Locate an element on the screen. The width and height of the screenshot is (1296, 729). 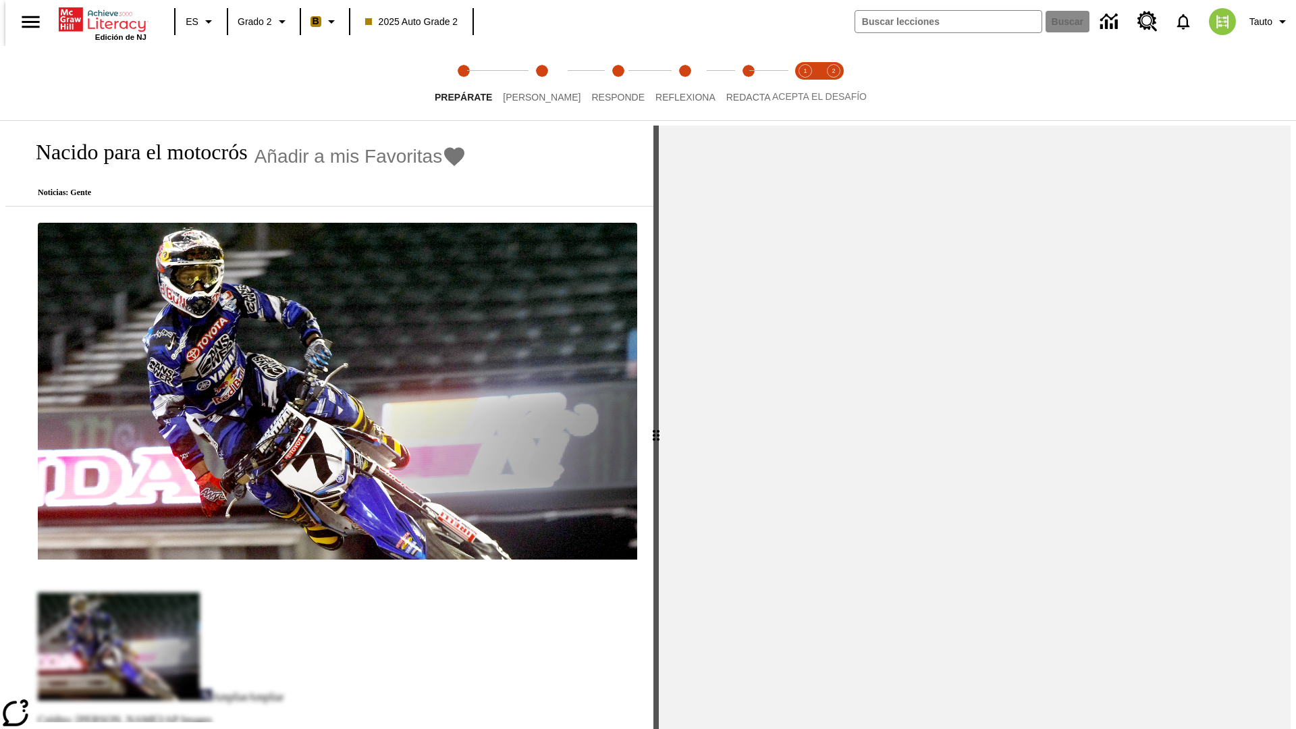
span: Prepárate is located at coordinates (463, 97).